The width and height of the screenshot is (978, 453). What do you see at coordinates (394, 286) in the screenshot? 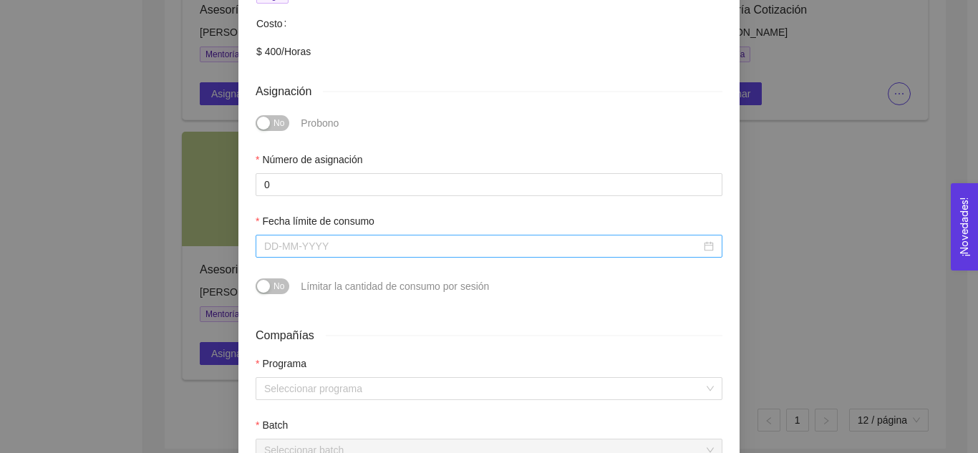
I see `span: Límitar la cantidad de consumo por sesión` at bounding box center [394, 286].